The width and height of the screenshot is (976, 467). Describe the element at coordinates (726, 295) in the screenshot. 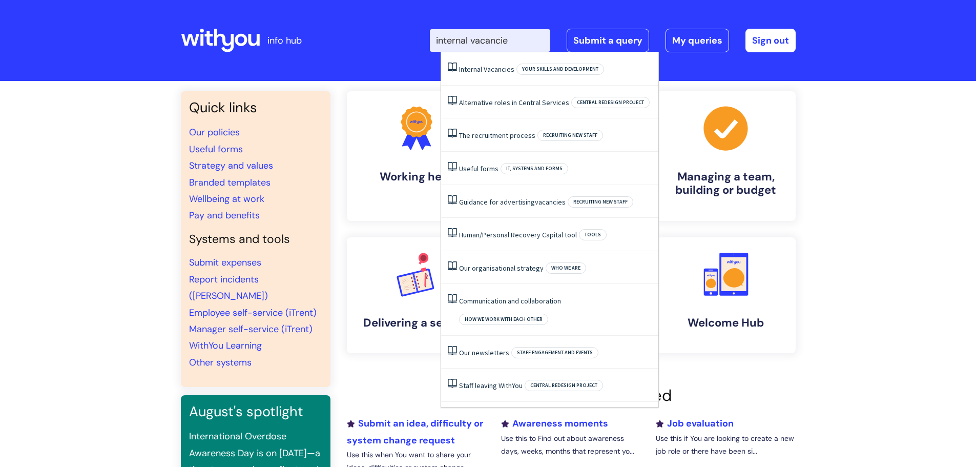

I see `a: Welcome Hub` at that location.